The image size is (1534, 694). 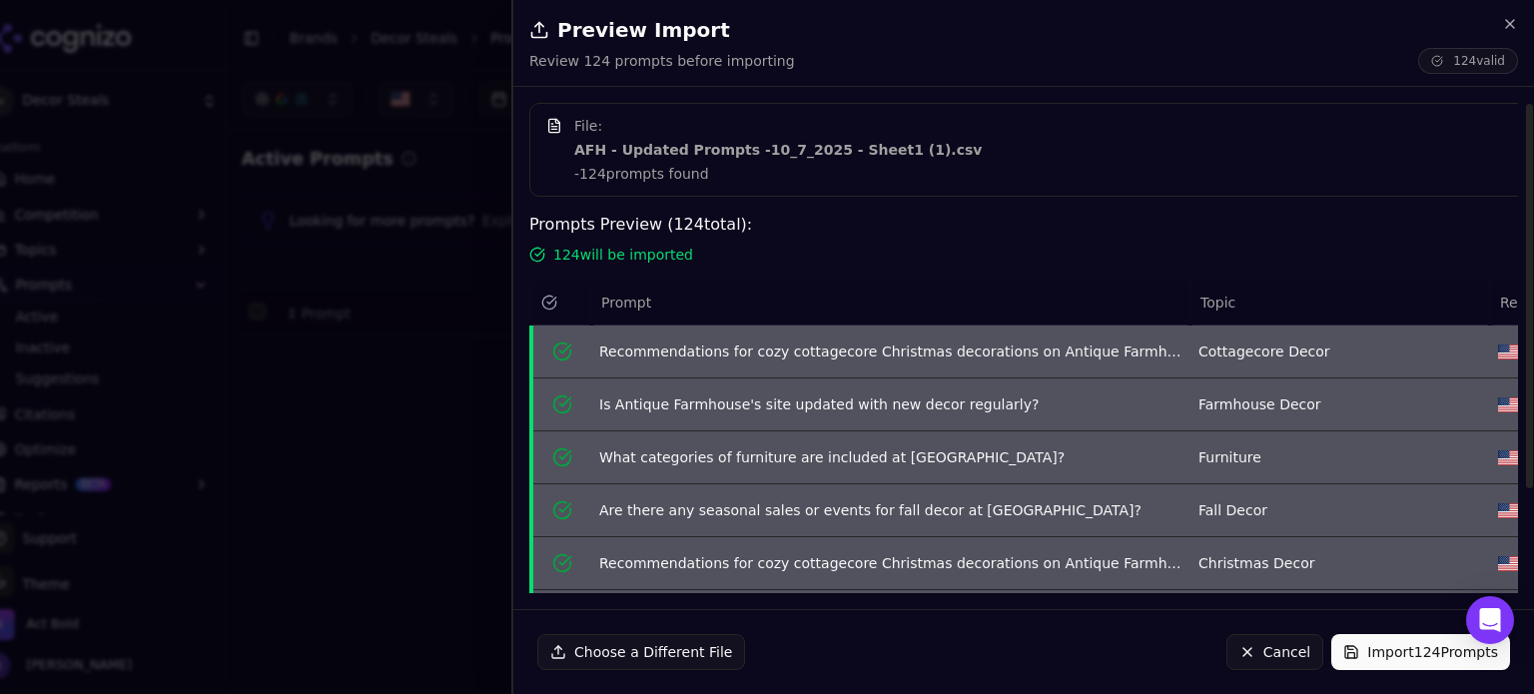 I want to click on th: status, so click(x=561, y=303).